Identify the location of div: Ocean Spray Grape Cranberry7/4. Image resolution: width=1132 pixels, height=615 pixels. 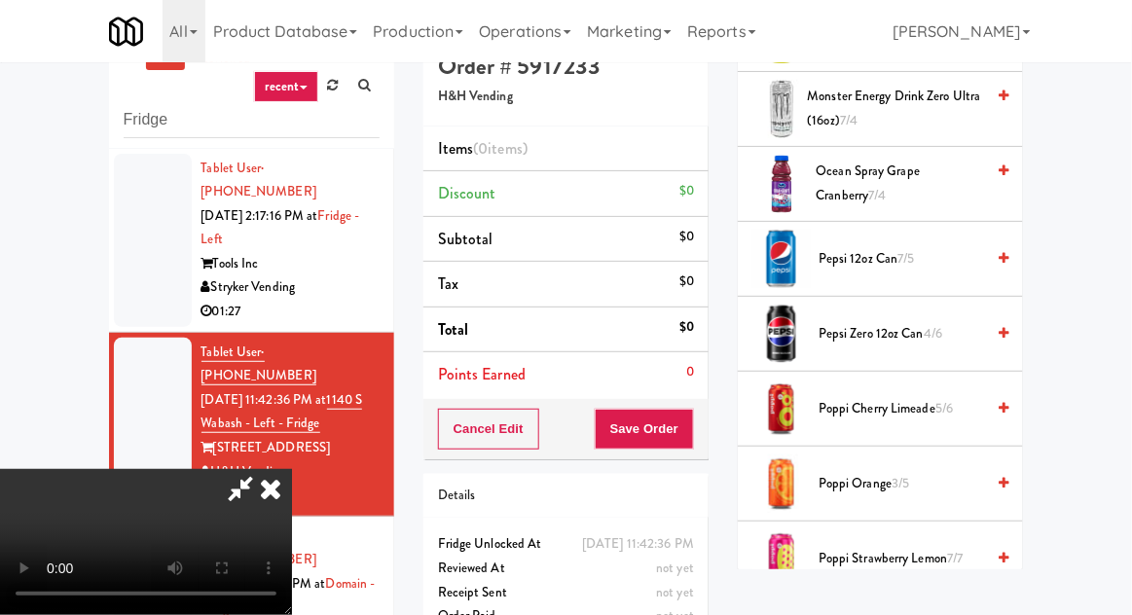
(909, 183).